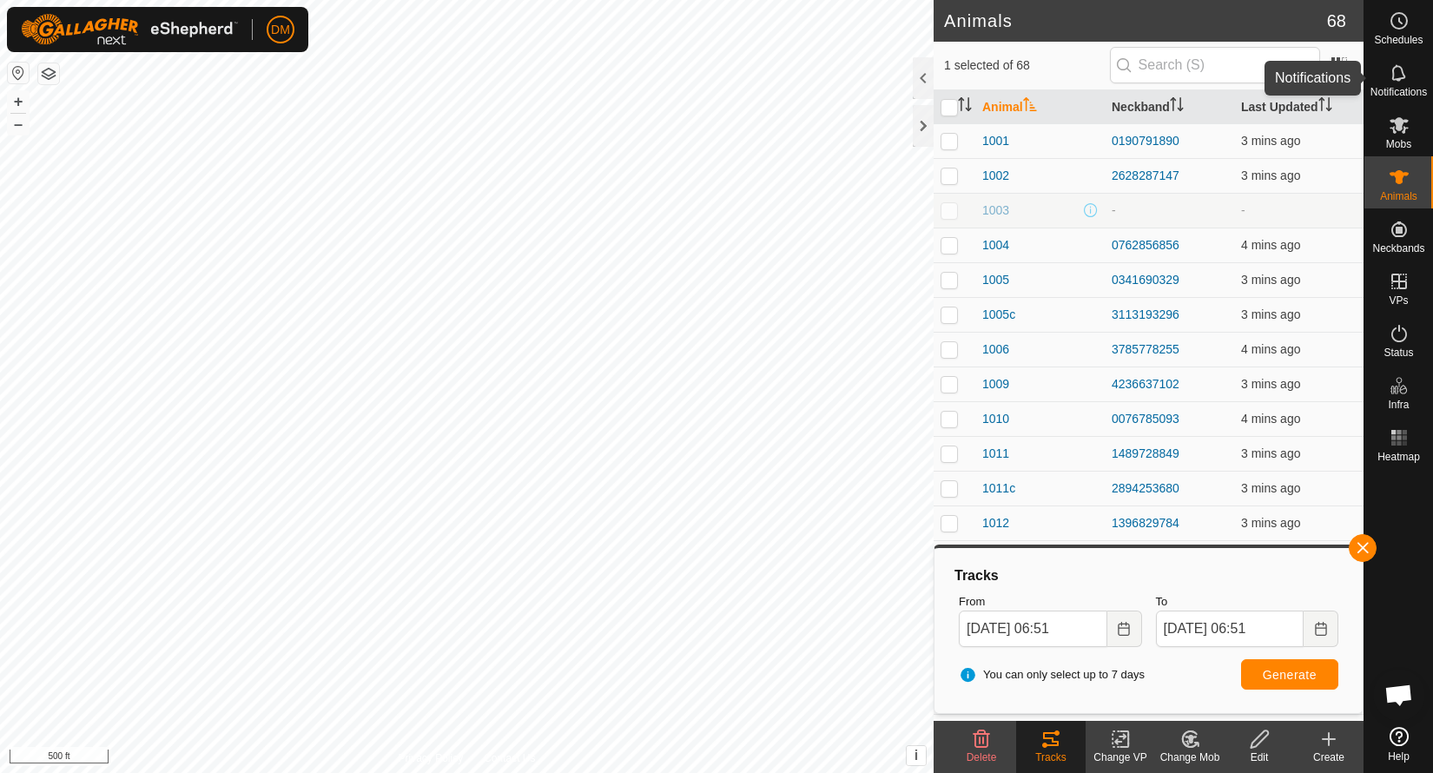 Image resolution: width=1433 pixels, height=773 pixels. Describe the element at coordinates (1169, 488) in the screenshot. I see `div: 2894253680` at that location.